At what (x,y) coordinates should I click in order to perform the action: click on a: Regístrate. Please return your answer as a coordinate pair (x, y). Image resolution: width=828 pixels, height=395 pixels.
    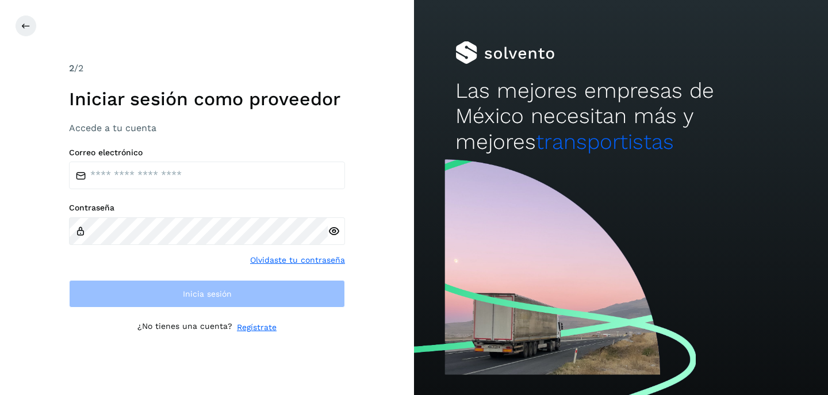
    Looking at the image, I should click on (256, 327).